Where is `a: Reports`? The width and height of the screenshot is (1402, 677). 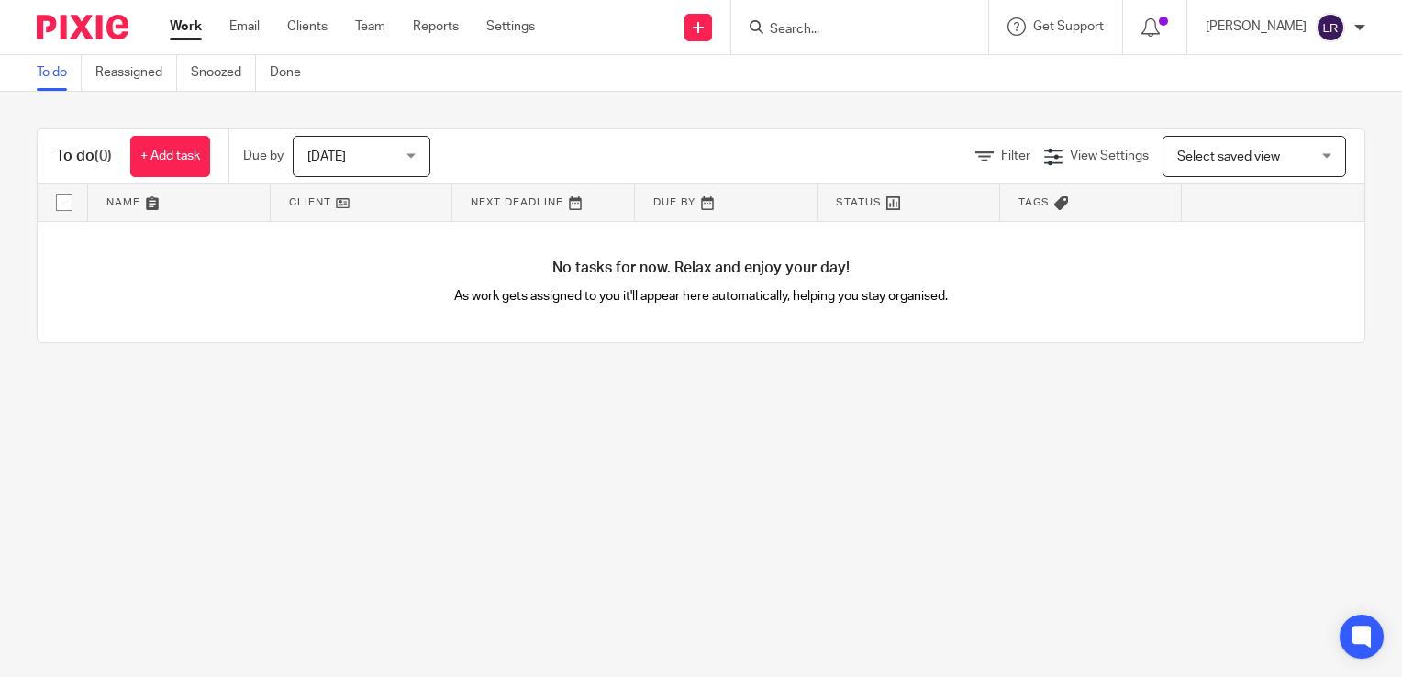
a: Reports is located at coordinates (436, 27).